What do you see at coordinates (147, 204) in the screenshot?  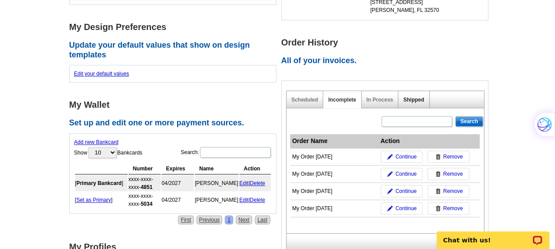 I see `strong: 5034` at bounding box center [147, 204].